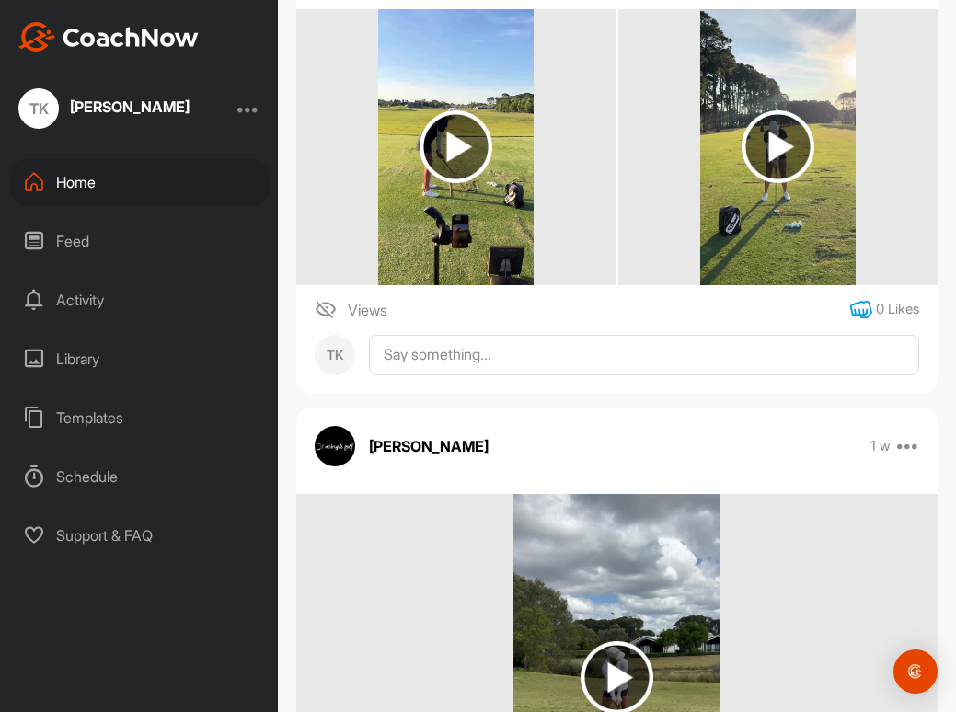 The width and height of the screenshot is (956, 712). I want to click on div: Open Intercom Messenger, so click(915, 671).